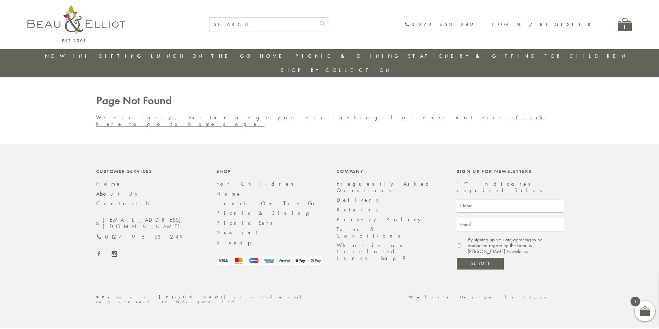  I want to click on p: " " indicates required fields, so click(510, 187).